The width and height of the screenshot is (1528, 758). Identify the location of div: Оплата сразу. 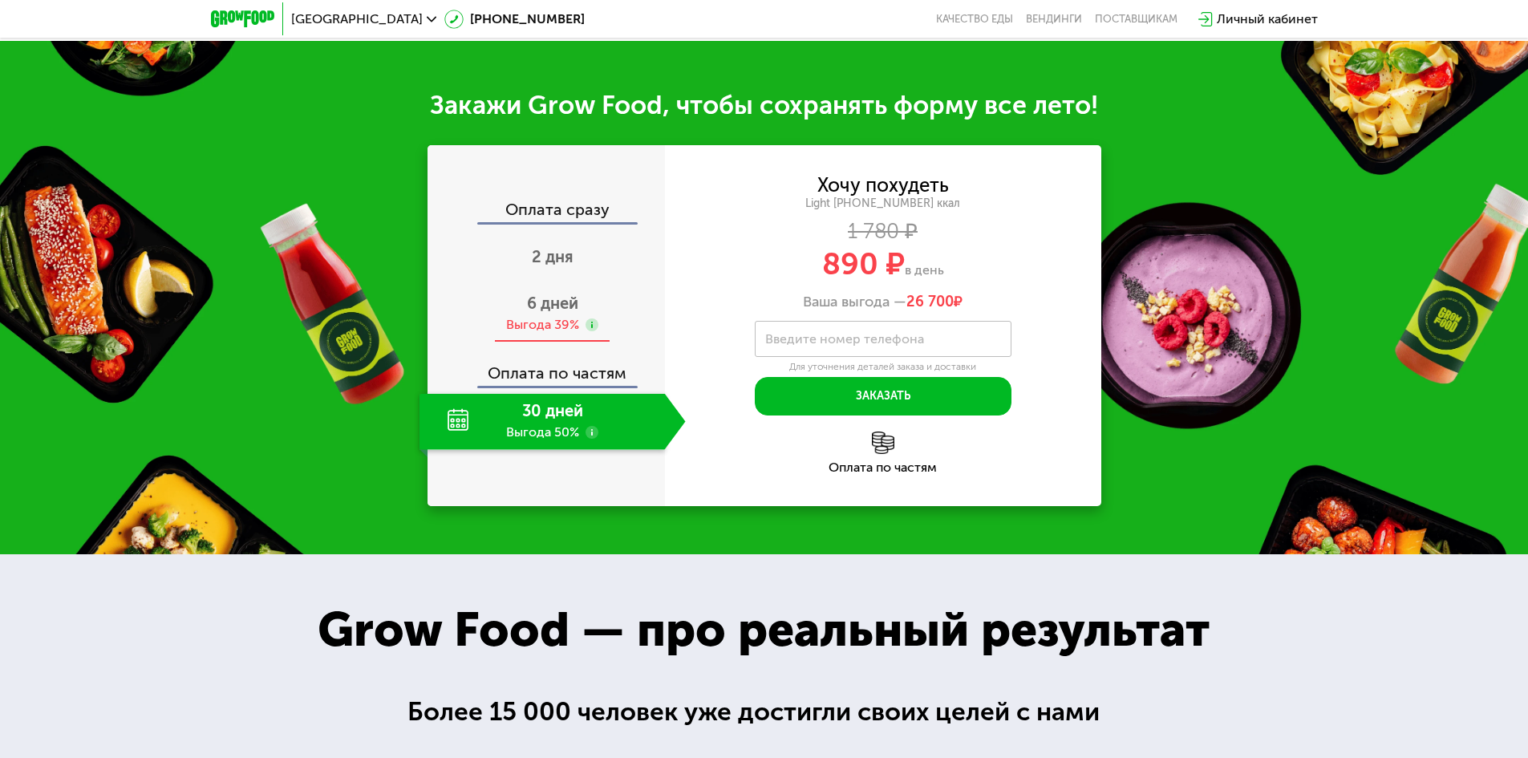
(547, 212).